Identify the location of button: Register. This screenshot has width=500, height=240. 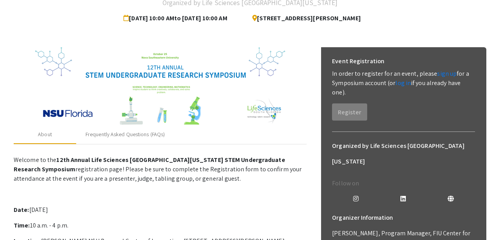
(350, 112).